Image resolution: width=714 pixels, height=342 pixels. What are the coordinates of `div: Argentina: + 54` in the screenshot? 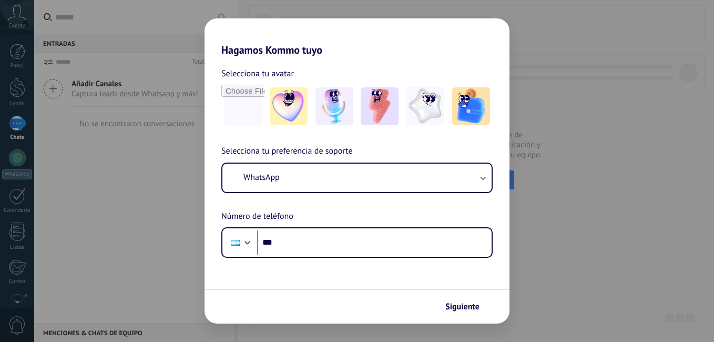 It's located at (236, 243).